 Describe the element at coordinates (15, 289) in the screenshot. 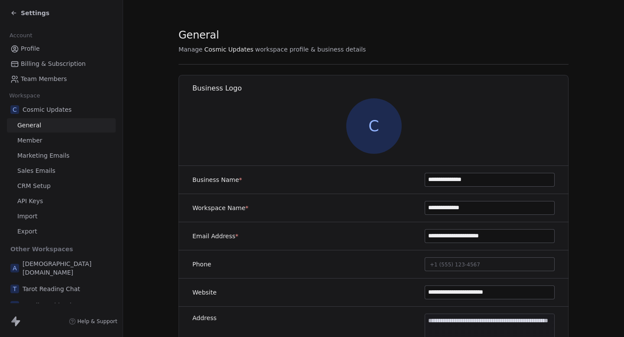

I see `span: T` at that location.